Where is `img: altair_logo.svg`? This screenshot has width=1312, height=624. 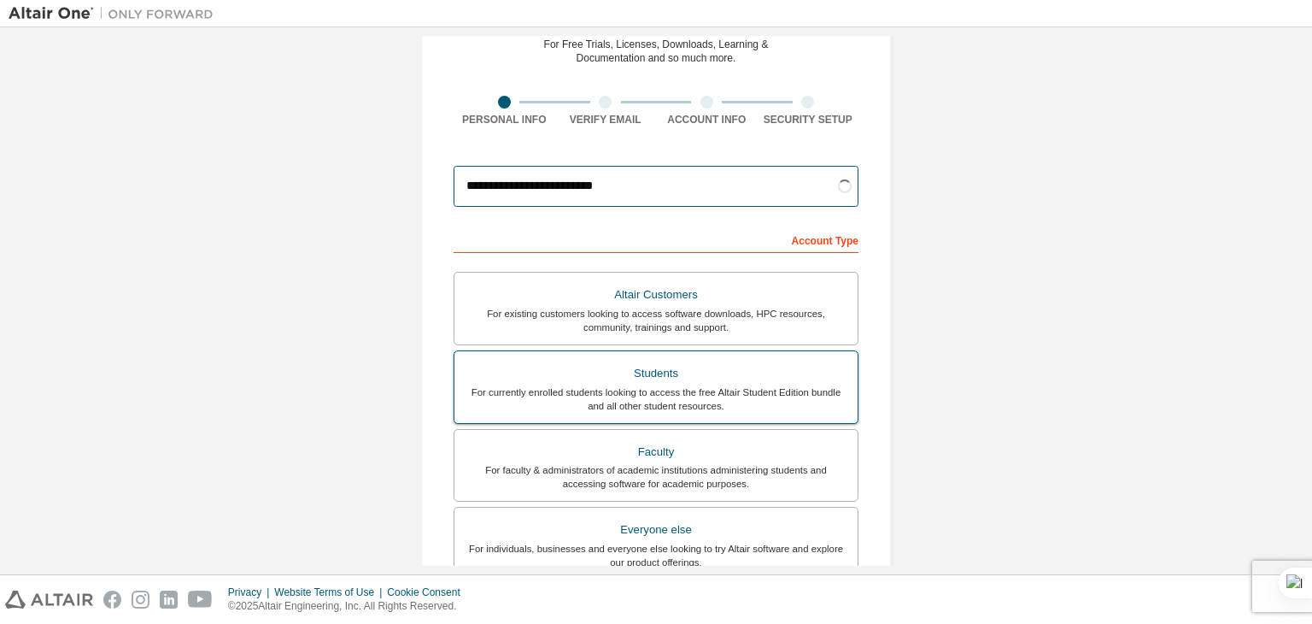
img: altair_logo.svg is located at coordinates (49, 599).